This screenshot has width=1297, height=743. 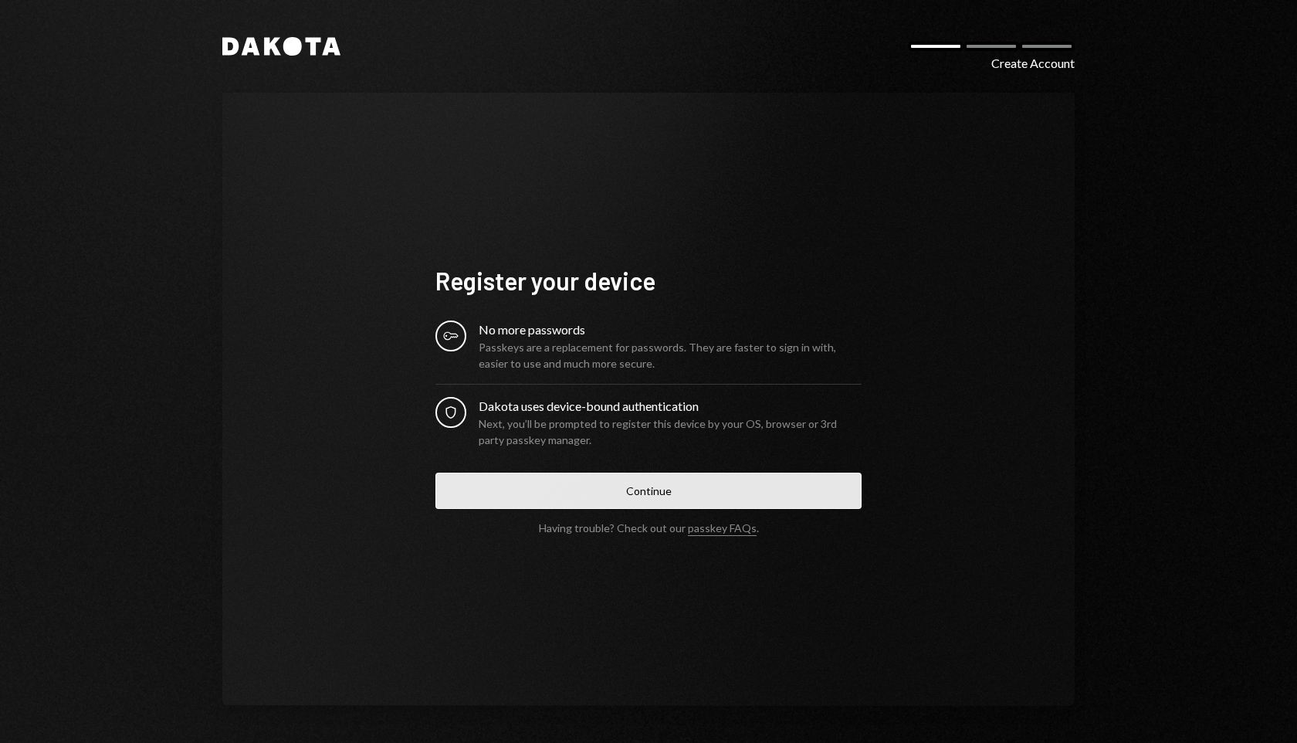 What do you see at coordinates (649, 490) in the screenshot?
I see `button: Continue` at bounding box center [649, 490].